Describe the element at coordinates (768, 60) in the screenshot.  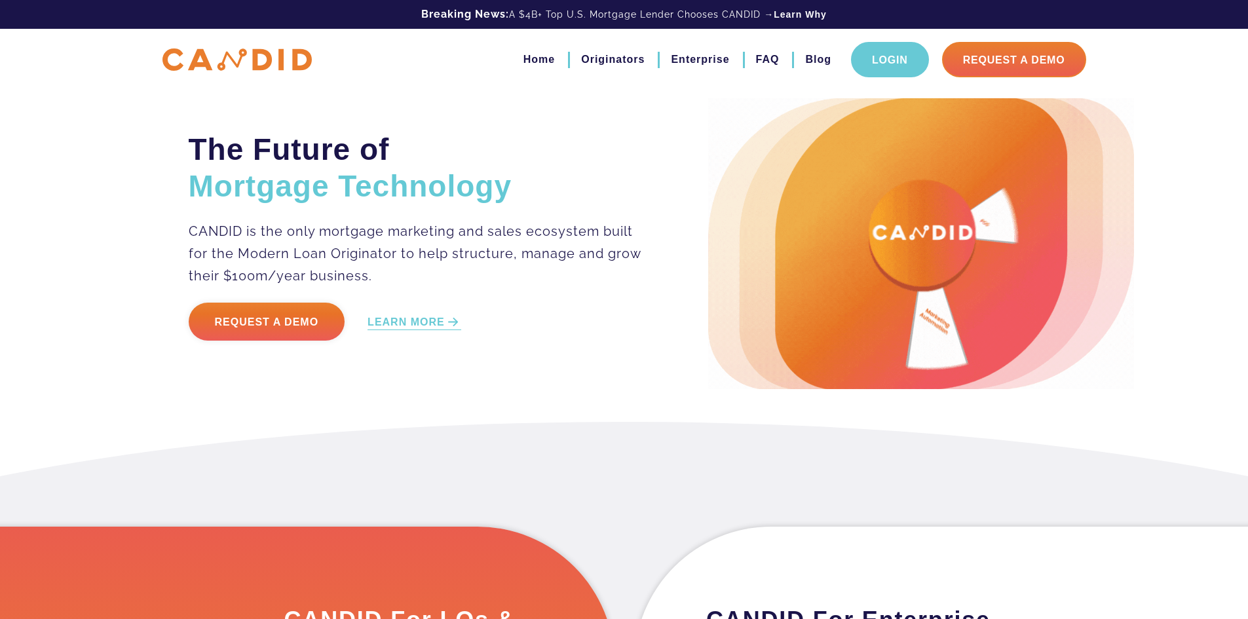
I see `a: FAQ` at that location.